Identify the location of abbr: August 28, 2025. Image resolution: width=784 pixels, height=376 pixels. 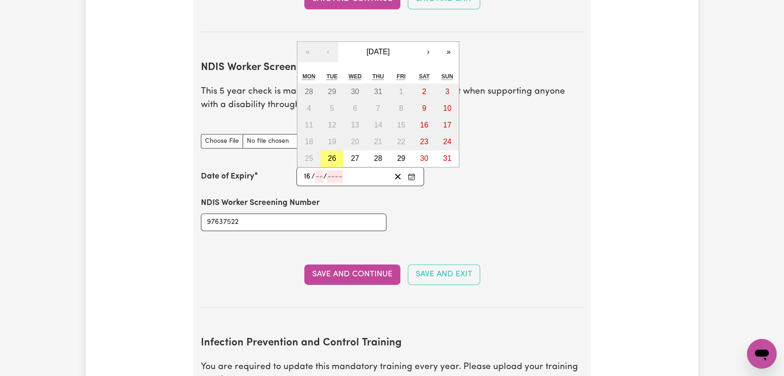
(378, 158).